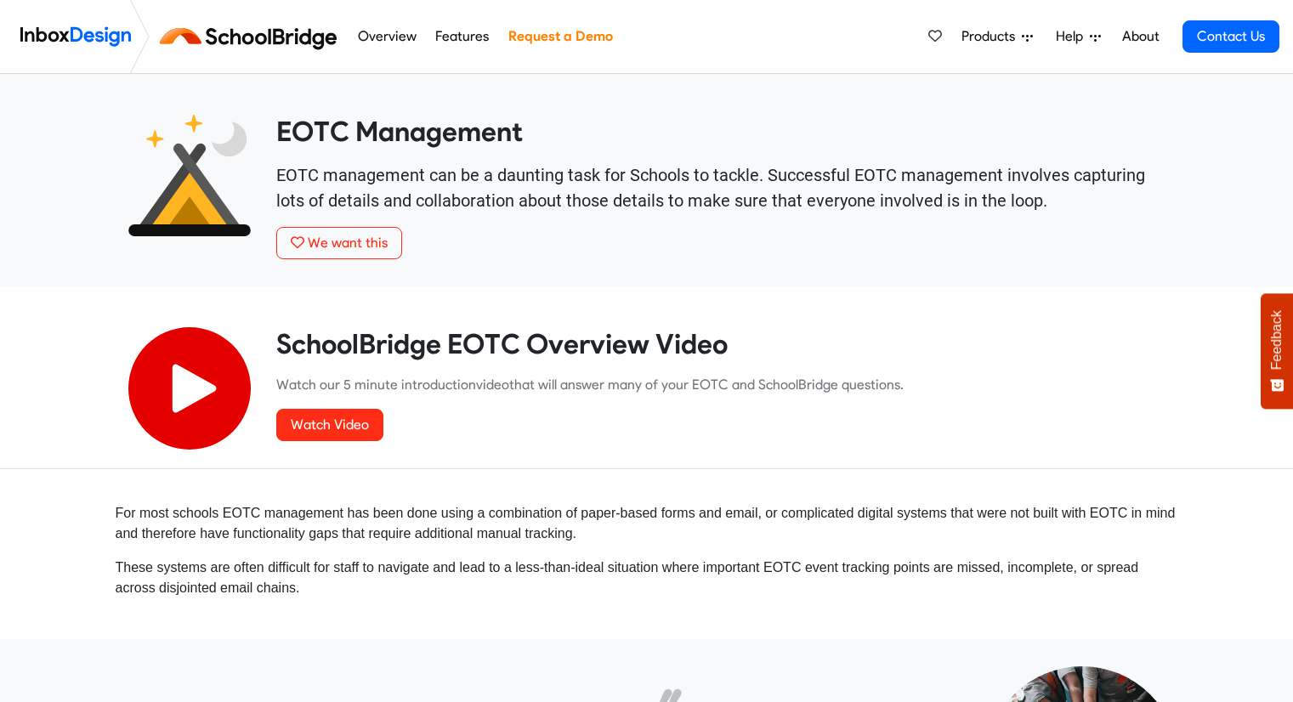  I want to click on button: Feedback - Show survey, so click(1277, 351).